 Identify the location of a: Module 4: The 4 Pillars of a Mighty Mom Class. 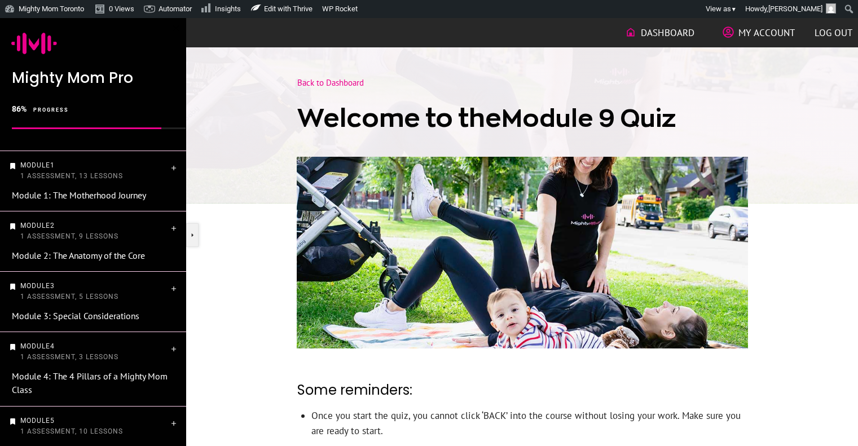
(90, 383).